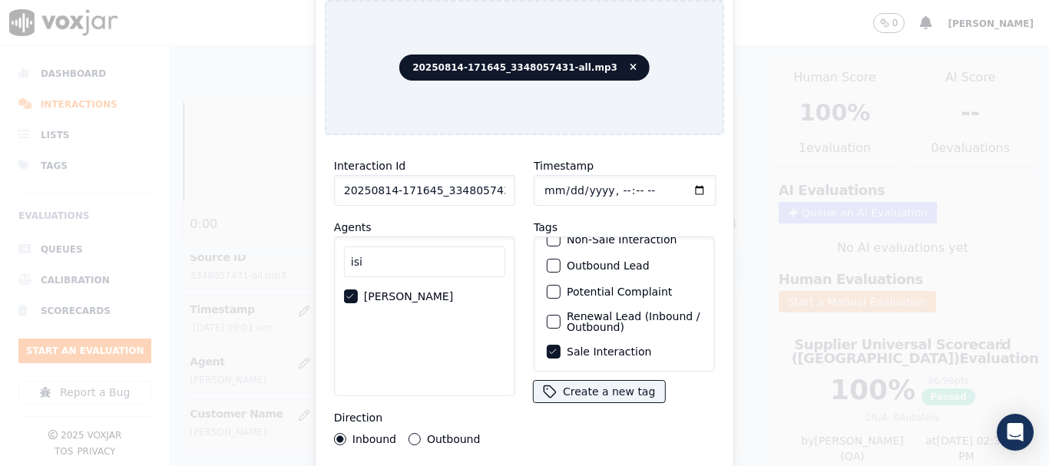  What do you see at coordinates (1016, 432) in the screenshot?
I see `div: Open Intercom Messenger` at bounding box center [1016, 432].